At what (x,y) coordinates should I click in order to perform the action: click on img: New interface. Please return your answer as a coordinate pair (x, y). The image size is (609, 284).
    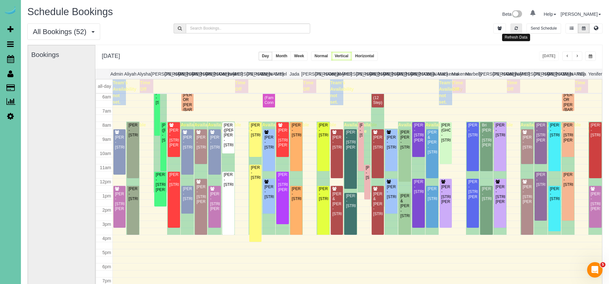
    Looking at the image, I should click on (516, 14).